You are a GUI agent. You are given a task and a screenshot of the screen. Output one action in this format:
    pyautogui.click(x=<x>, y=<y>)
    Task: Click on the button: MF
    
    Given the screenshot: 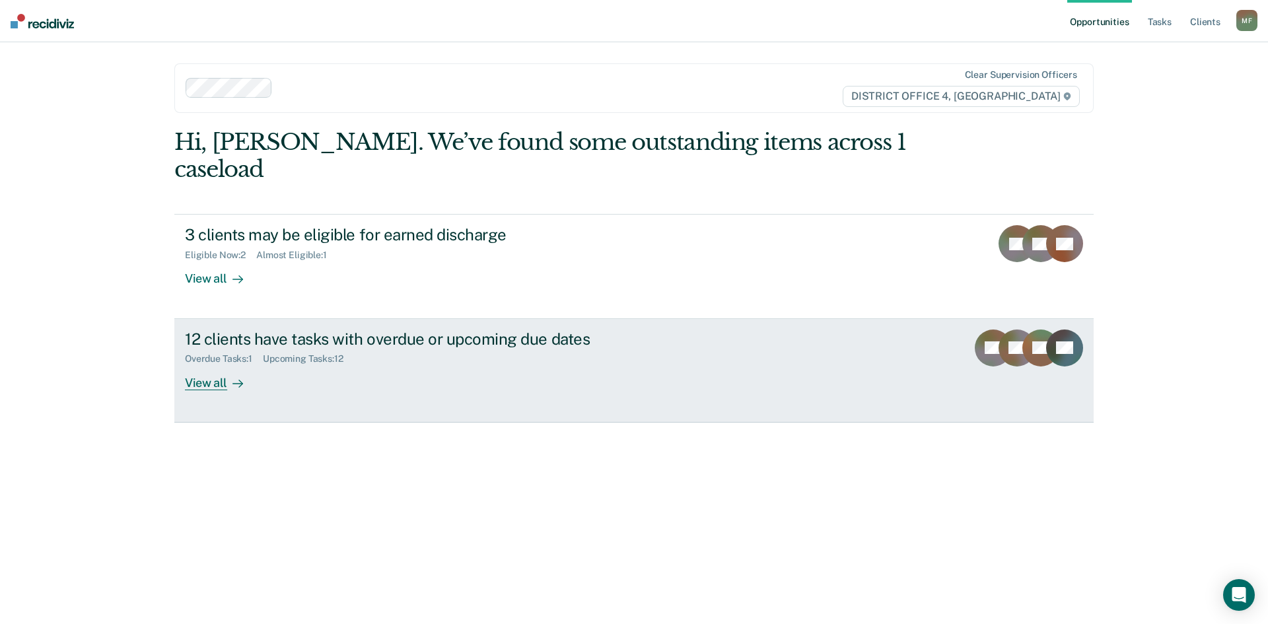 What is the action you would take?
    pyautogui.click(x=1247, y=20)
    